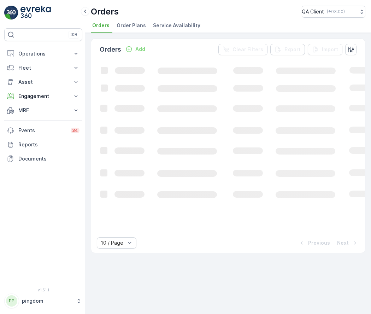 The width and height of the screenshot is (371, 314). What do you see at coordinates (49, 144) in the screenshot?
I see `p: Reports` at bounding box center [49, 144].